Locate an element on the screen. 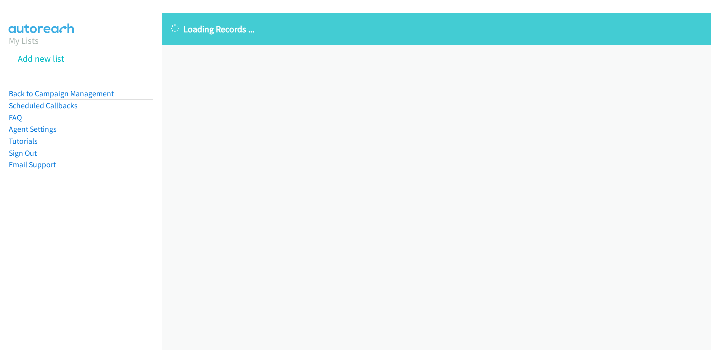 Image resolution: width=711 pixels, height=350 pixels. a: Scheduled Callbacks is located at coordinates (43, 105).